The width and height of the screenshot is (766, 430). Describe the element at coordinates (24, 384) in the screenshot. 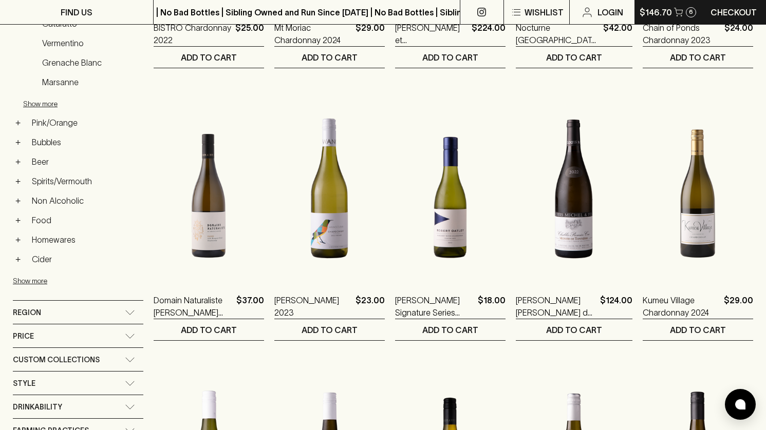

I see `span: Style` at that location.